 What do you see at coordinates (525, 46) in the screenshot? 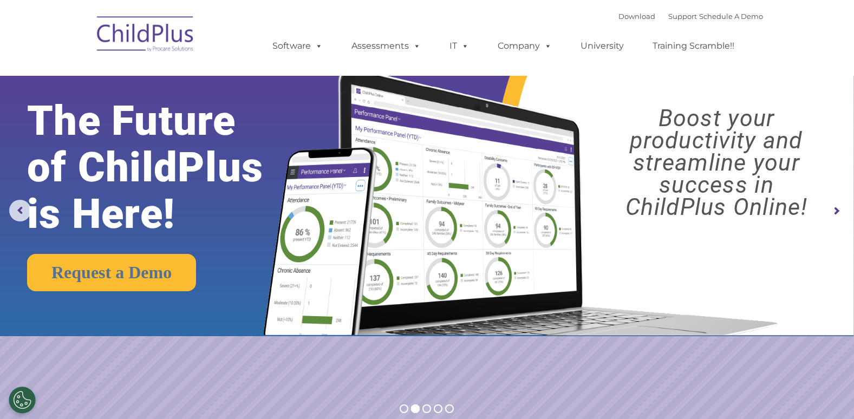
I see `a: Company` at bounding box center [525, 46].